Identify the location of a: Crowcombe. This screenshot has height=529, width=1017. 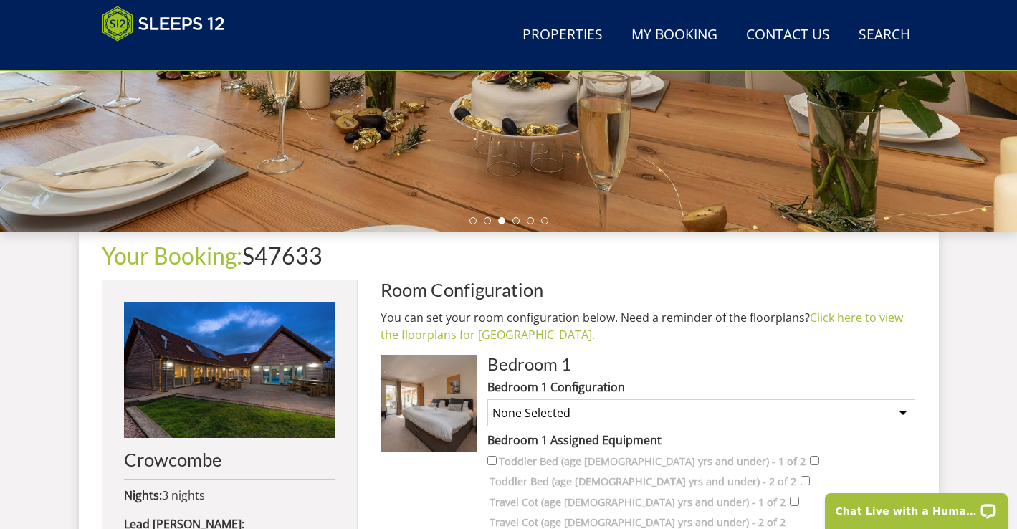
(229, 385).